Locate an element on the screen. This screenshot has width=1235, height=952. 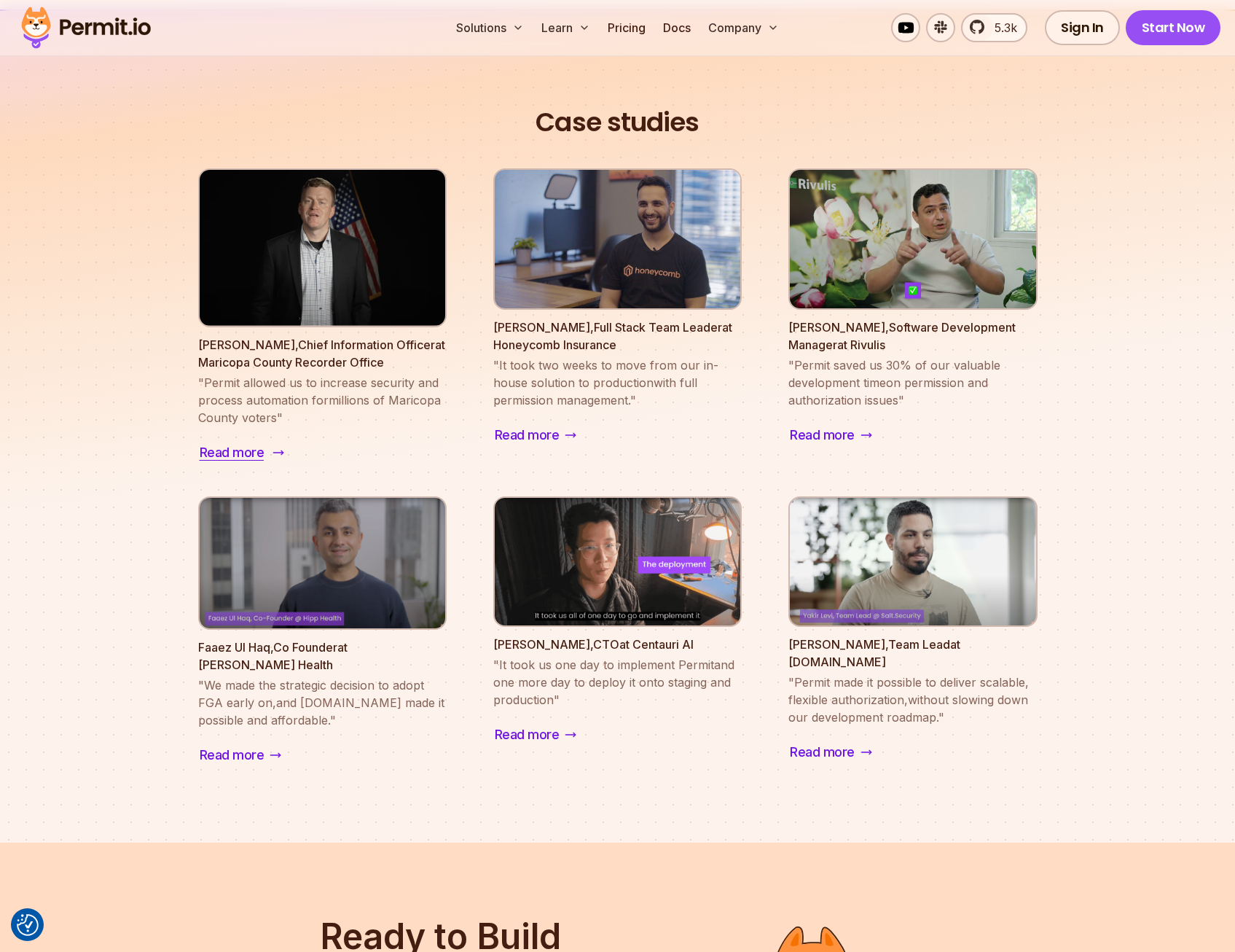
blockquote: " Permit allowed us to increase security and process automation for millions of Maricopa County v... is located at coordinates (322, 400).